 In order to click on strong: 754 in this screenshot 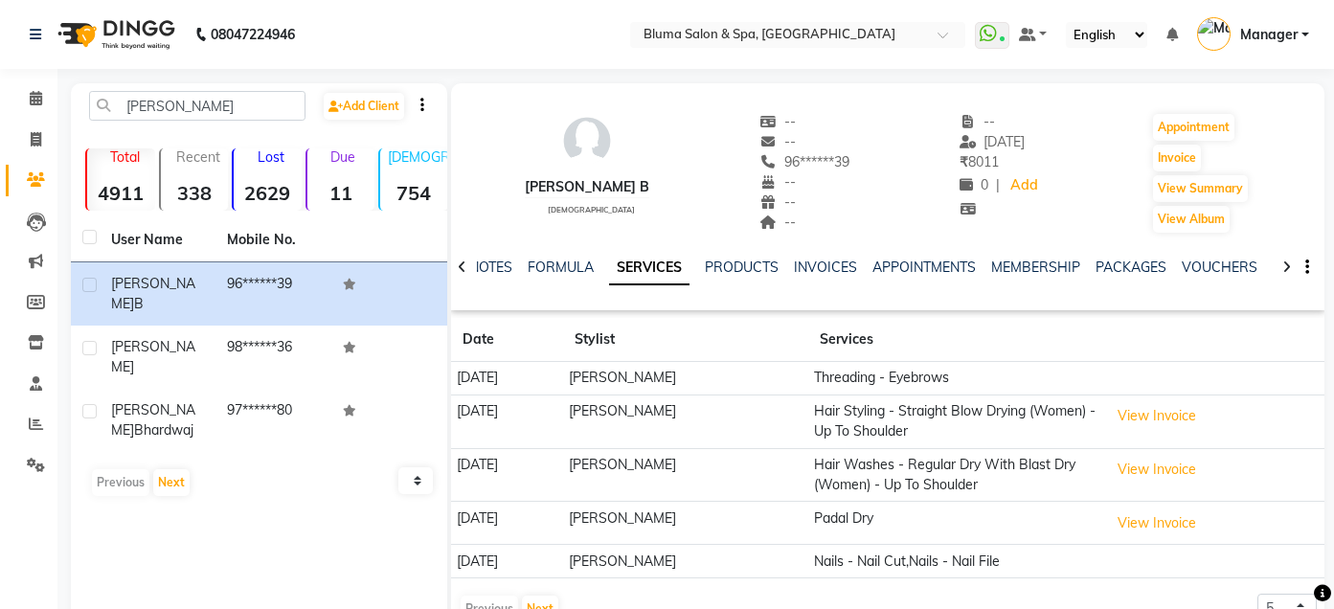, I will do `click(414, 193)`.